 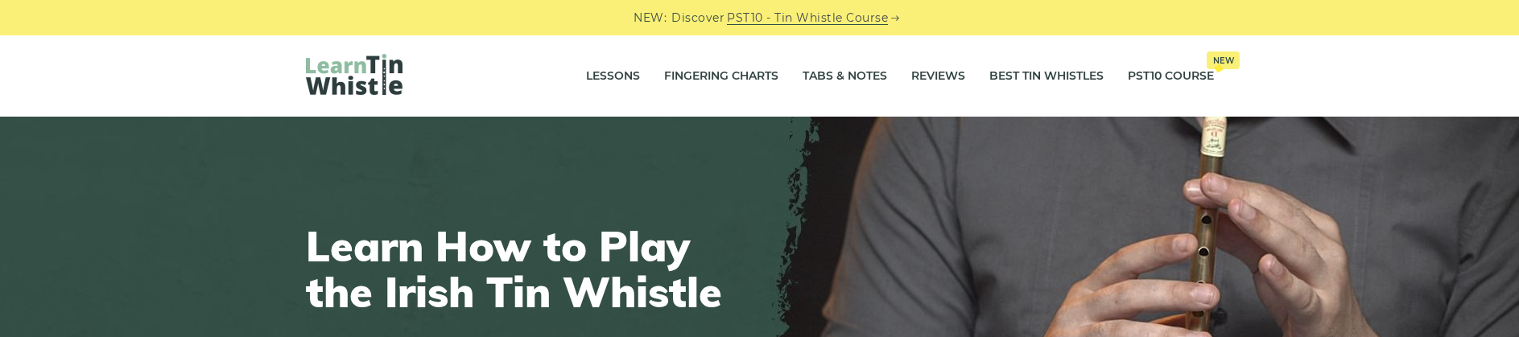 I want to click on img: LearnTinWhistle.com, so click(x=354, y=74).